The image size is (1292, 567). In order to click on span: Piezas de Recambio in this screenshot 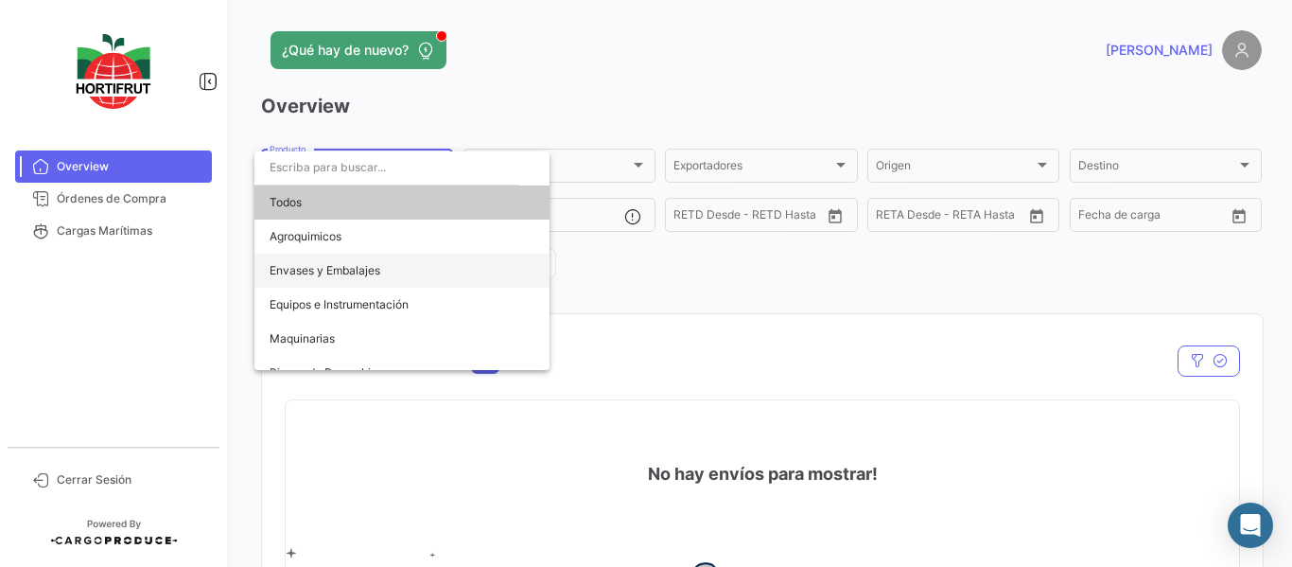, I will do `click(323, 372)`.